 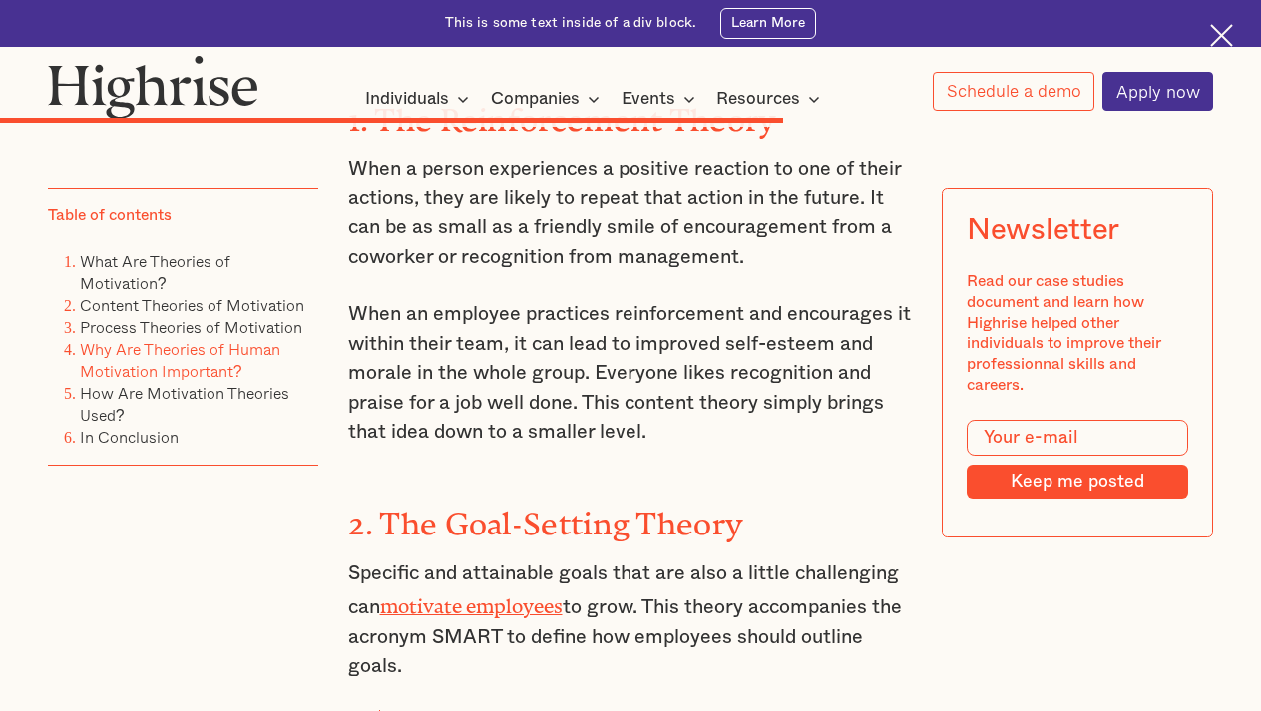 What do you see at coordinates (155, 273) in the screenshot?
I see `a: What Are Theories of Motivation?` at bounding box center [155, 273].